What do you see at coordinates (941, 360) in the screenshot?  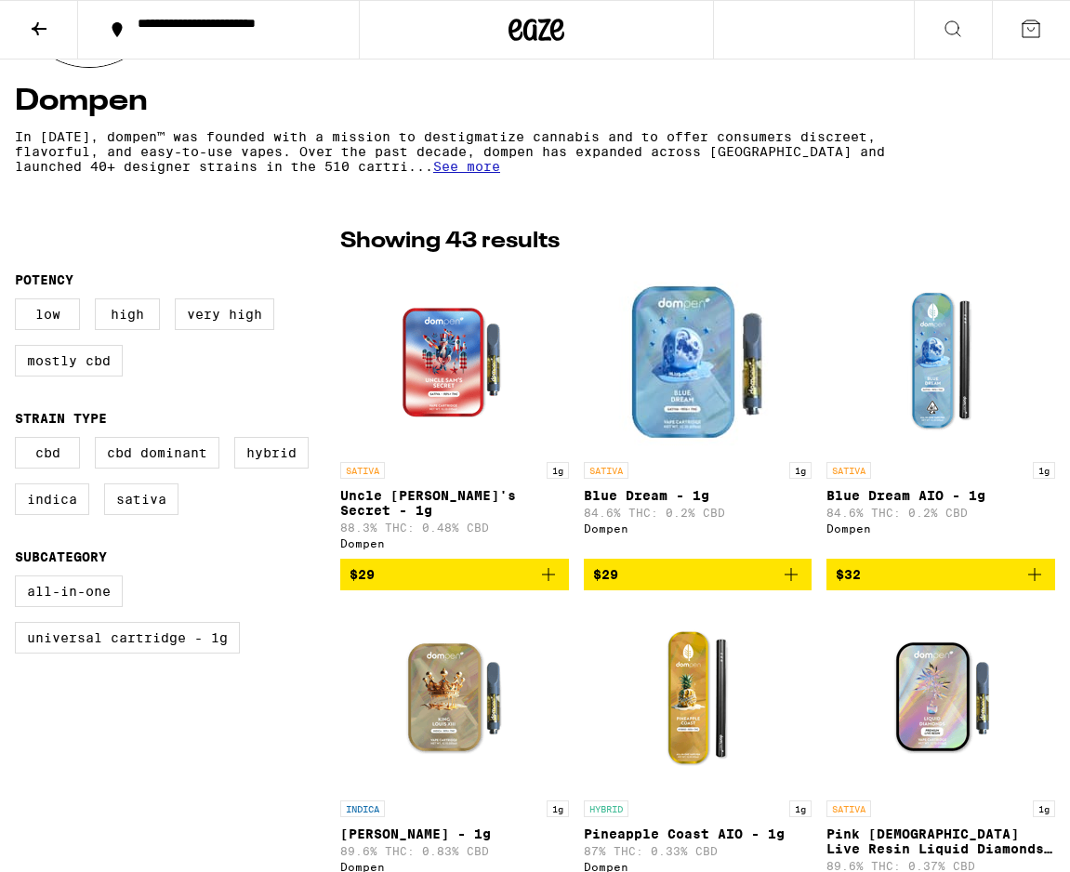 I see `img: Dompen - Blue Dream AIO - 1g` at bounding box center [941, 360].